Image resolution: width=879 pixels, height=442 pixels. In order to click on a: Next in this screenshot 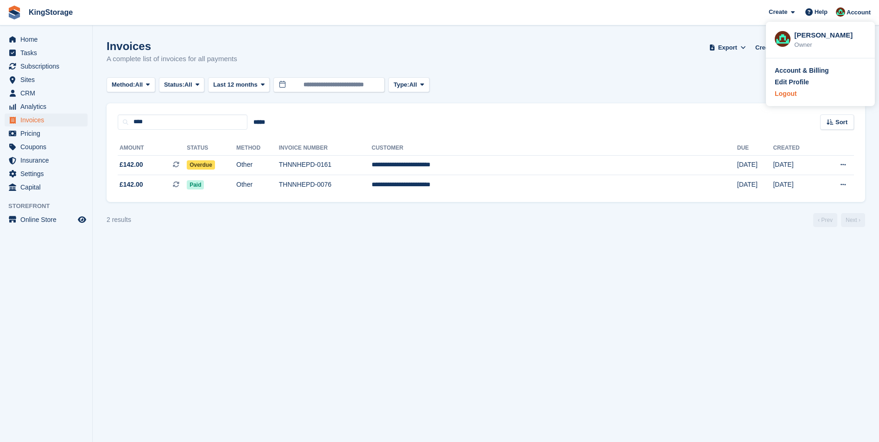, I will do `click(853, 220)`.